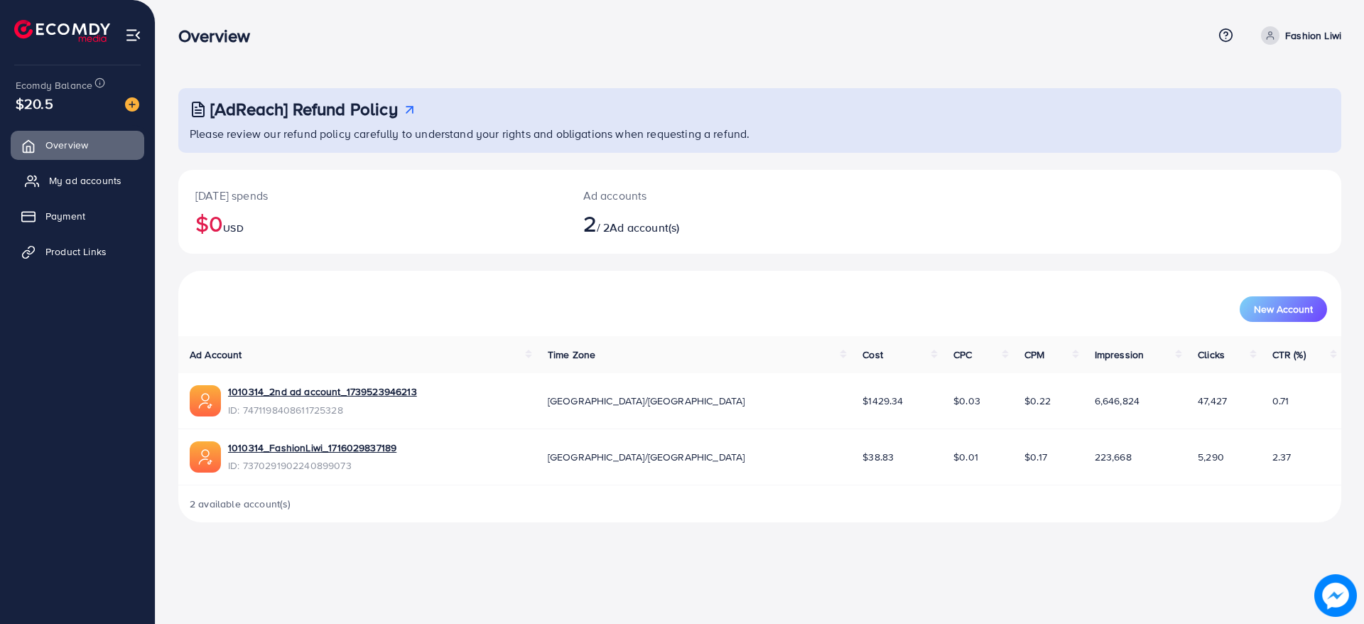 The image size is (1364, 624). I want to click on a: Product Links, so click(77, 252).